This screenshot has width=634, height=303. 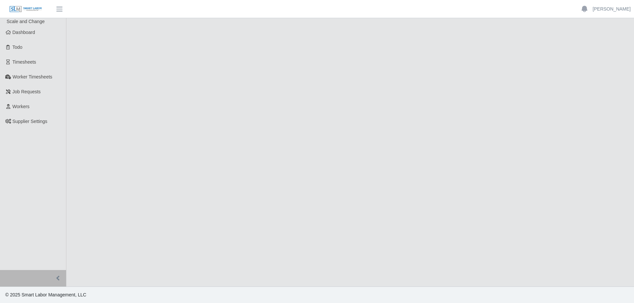 What do you see at coordinates (46, 295) in the screenshot?
I see `span: © 2025 Smart Labor Management, LLC` at bounding box center [46, 295].